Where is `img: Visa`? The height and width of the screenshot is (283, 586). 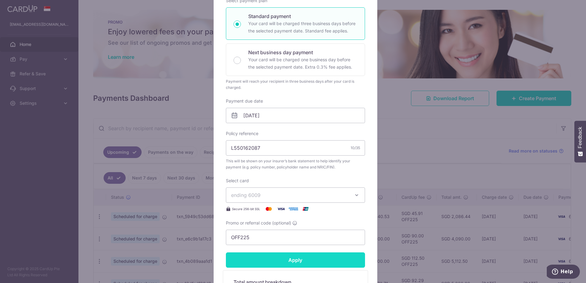 img: Visa is located at coordinates (281, 209).